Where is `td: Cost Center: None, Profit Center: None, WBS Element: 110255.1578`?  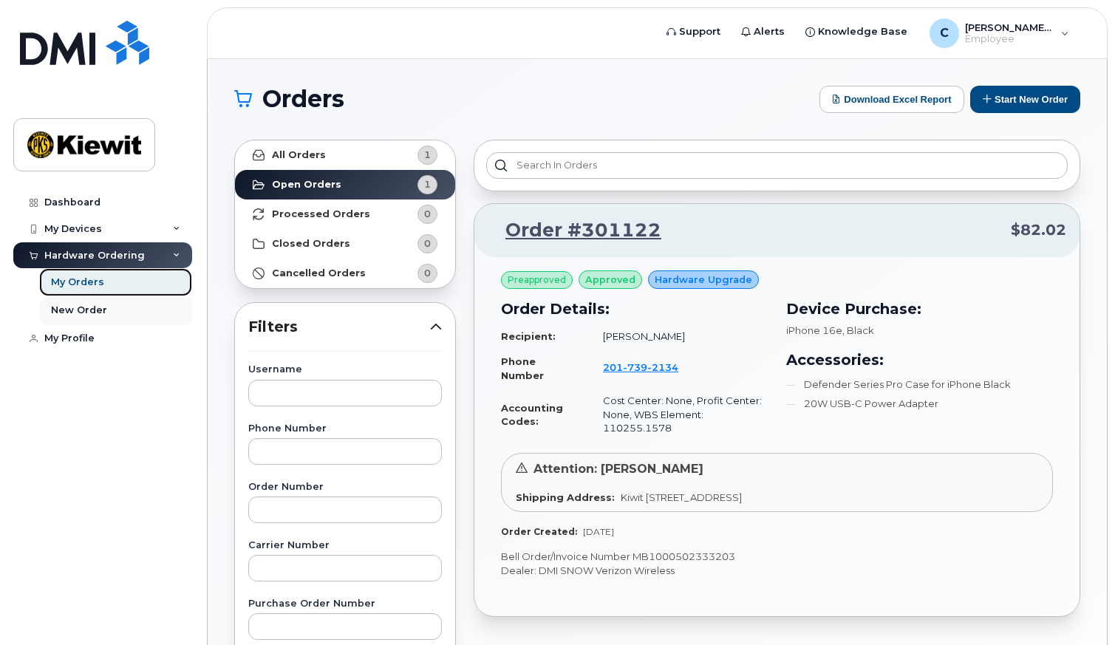
td: Cost Center: None, Profit Center: None, WBS Element: 110255.1578 is located at coordinates (678, 415).